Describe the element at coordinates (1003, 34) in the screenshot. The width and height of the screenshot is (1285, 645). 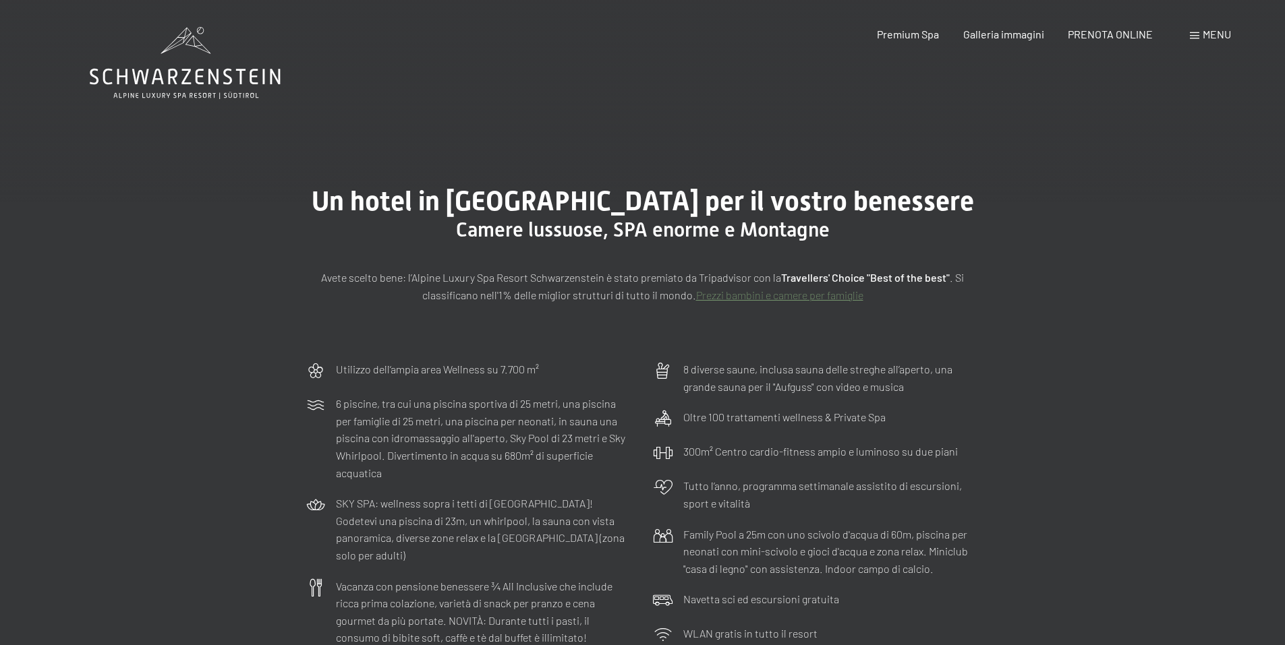
I see `a: Galleria immagini` at that location.